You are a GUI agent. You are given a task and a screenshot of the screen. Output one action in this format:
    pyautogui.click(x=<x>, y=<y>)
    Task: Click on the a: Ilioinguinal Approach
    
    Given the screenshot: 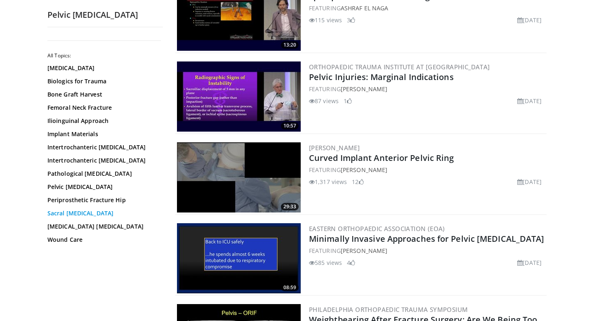 What is the action you would take?
    pyautogui.click(x=103, y=121)
    